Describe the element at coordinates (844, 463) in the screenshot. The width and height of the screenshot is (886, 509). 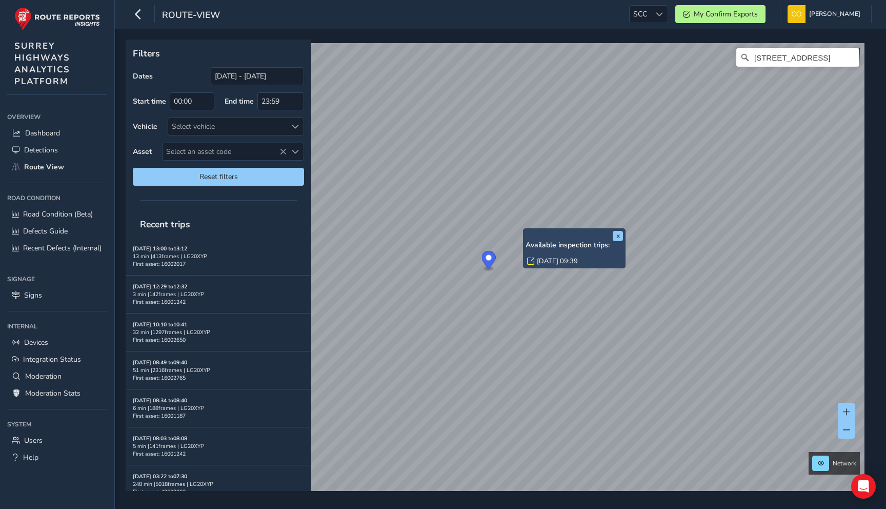
I see `span: Network` at that location.